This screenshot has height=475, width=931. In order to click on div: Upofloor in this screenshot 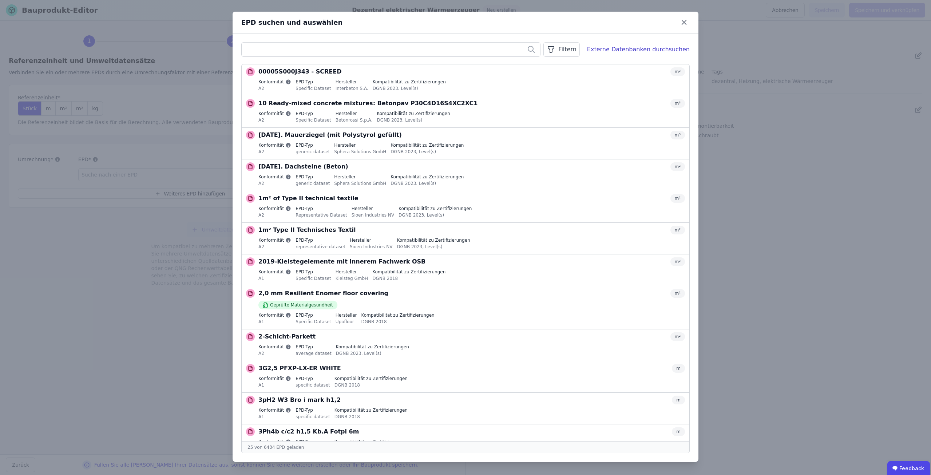, I will do `click(346, 322)`.